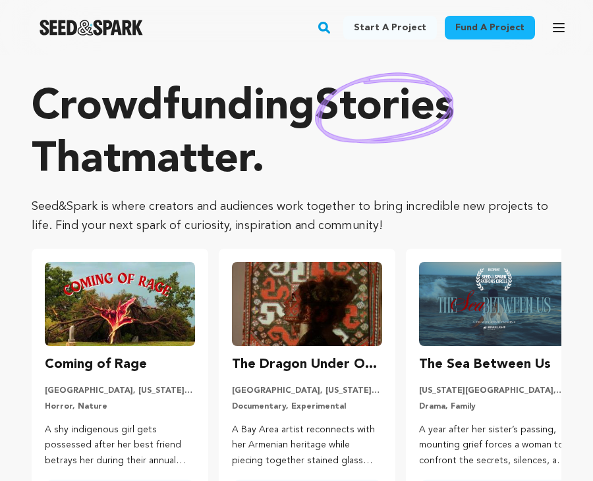  I want to click on img: The Dragon Under Our Feet image, so click(307, 304).